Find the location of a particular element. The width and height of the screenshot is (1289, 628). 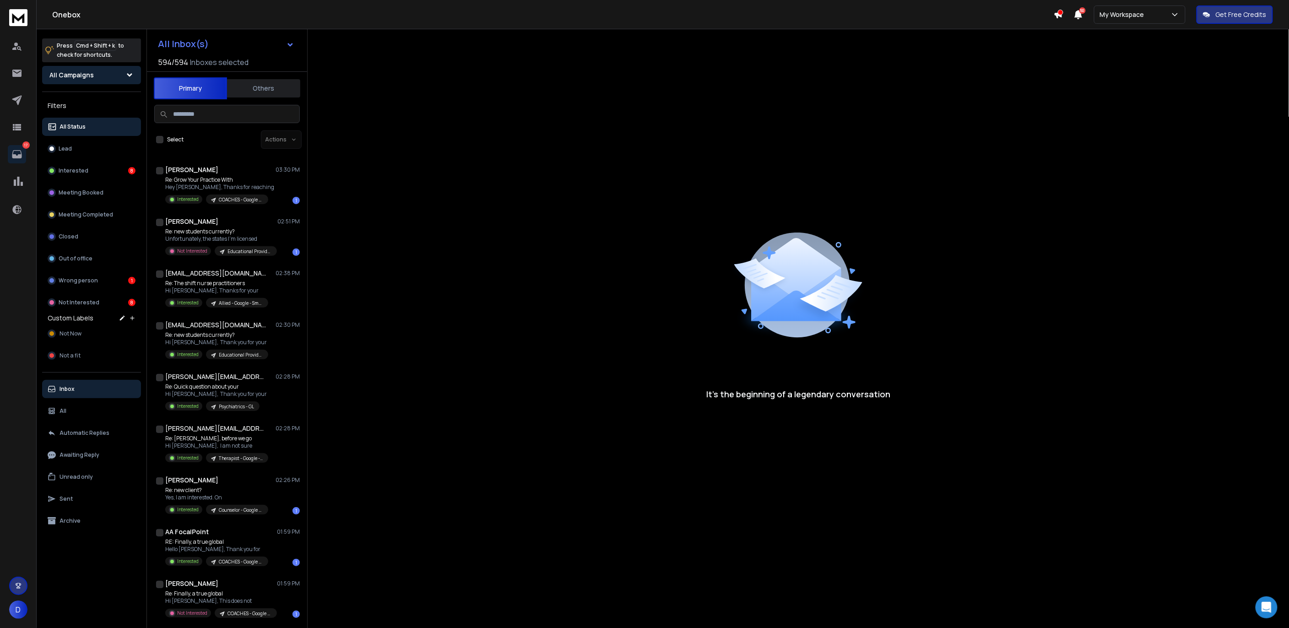

p: It’s the beginning of a legendary conversation is located at coordinates (798, 394).